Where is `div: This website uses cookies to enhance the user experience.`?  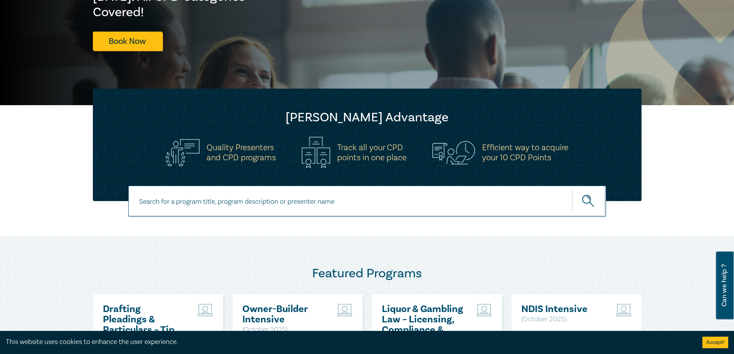
div: This website uses cookies to enhance the user experience. is located at coordinates (348, 342).